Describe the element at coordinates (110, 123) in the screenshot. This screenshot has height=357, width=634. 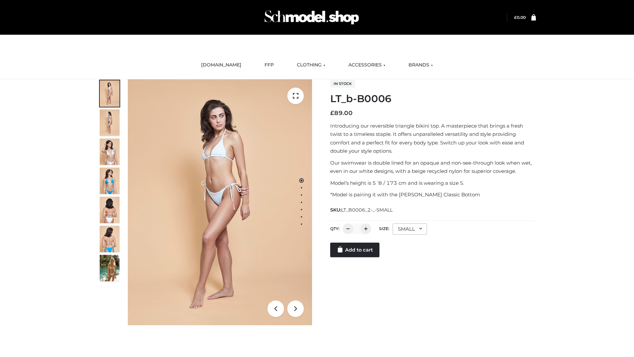
I see `img: ArielClassicBikiniTop_CloudNine_AzureSky_OW114ECO_2-scaled.jpg` at that location.